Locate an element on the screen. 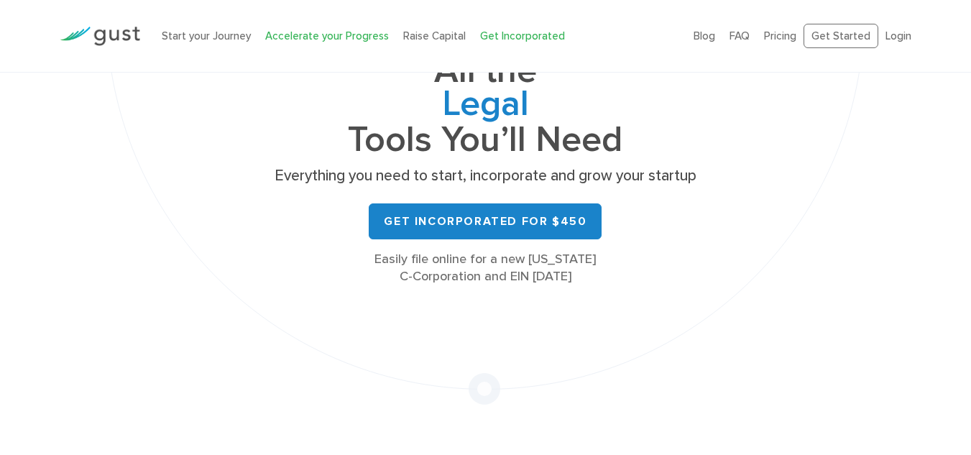 Image resolution: width=971 pixels, height=455 pixels. a: Get Incorporated is located at coordinates (523, 36).